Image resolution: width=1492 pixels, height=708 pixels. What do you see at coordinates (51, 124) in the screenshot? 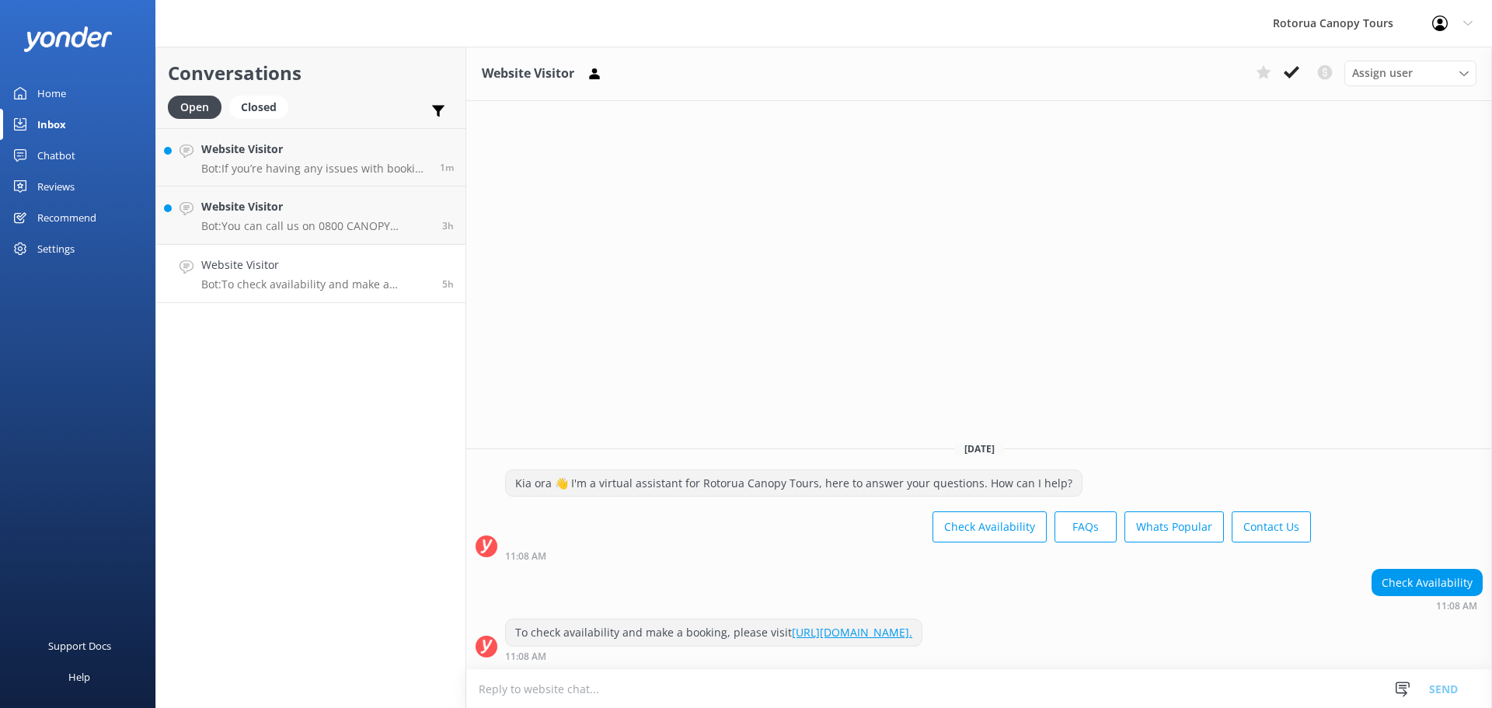
I see `div: Inbox` at bounding box center [51, 124].